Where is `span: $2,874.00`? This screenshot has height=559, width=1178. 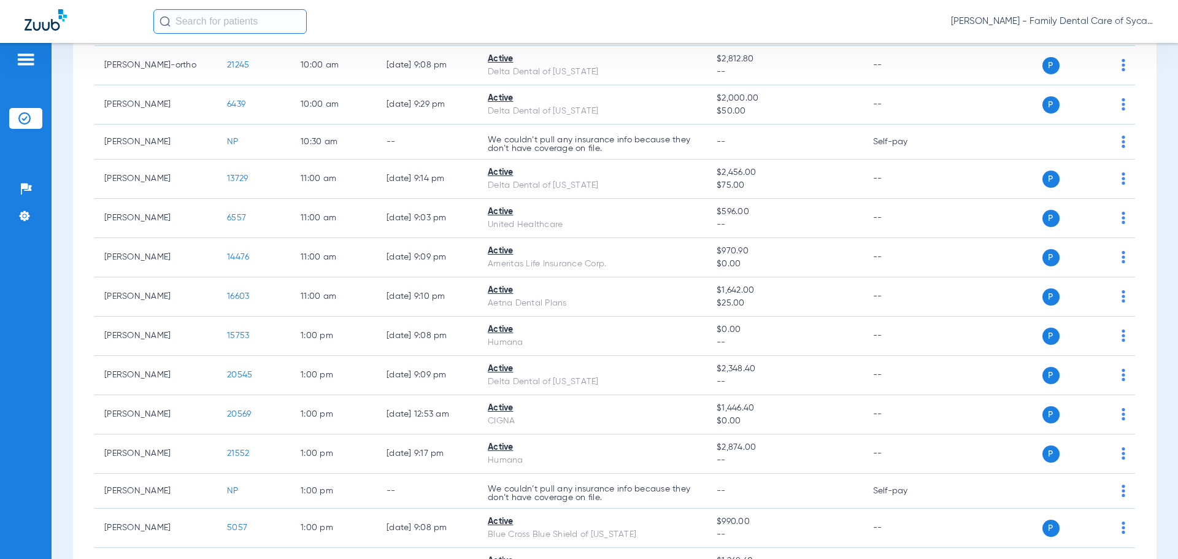 span: $2,874.00 is located at coordinates (785, 447).